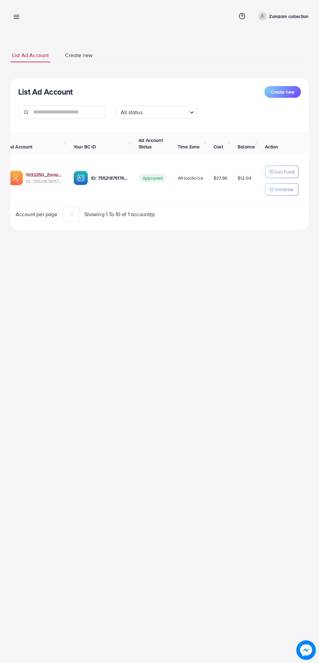 The width and height of the screenshot is (319, 663). Describe the element at coordinates (282, 16) in the screenshot. I see `a: Zamzam collection` at that location.